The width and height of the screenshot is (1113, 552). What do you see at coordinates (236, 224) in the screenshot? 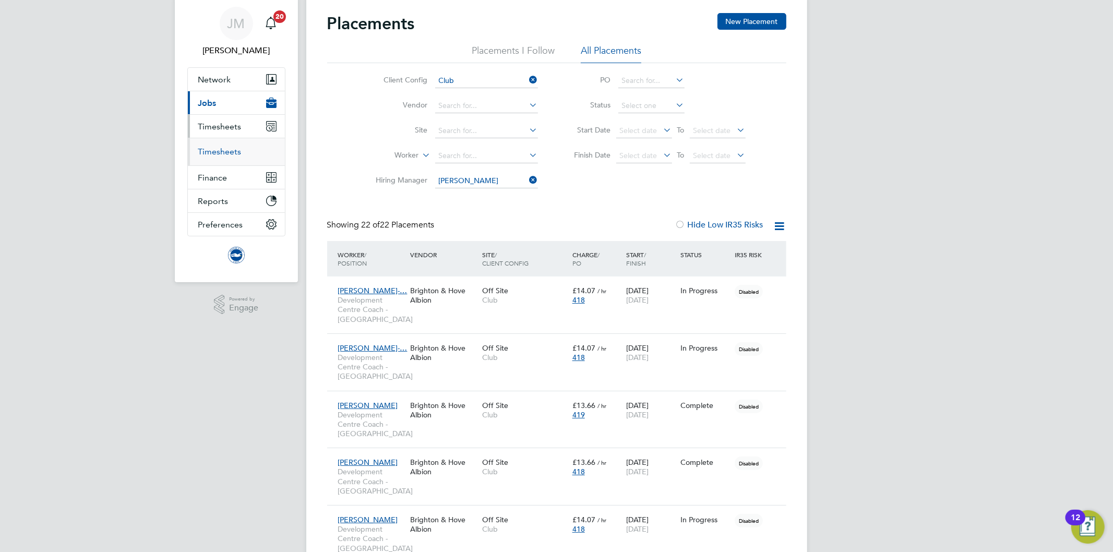
I see `button: Preferences` at bounding box center [236, 224].